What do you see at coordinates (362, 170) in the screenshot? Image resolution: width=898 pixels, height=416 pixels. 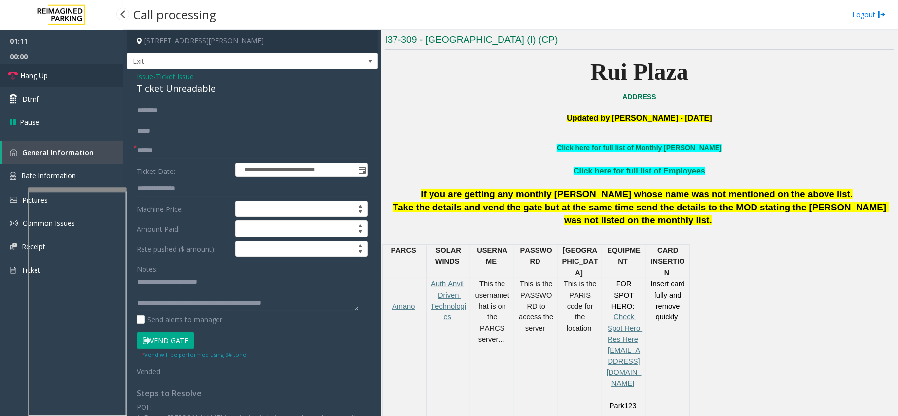 I see `span: Toggle popup` at bounding box center [362, 170].